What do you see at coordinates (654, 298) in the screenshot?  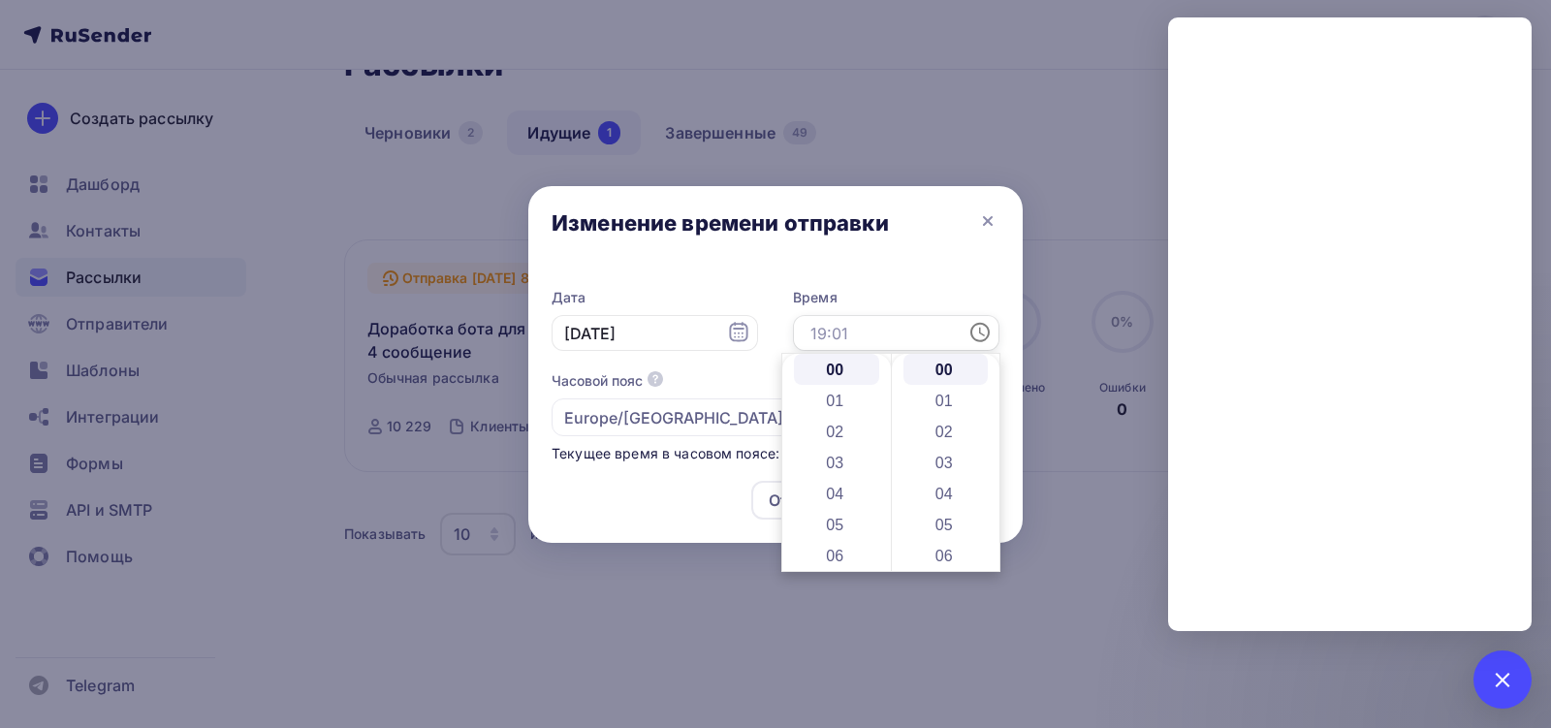 I see `label: Дата` at bounding box center [654, 298].